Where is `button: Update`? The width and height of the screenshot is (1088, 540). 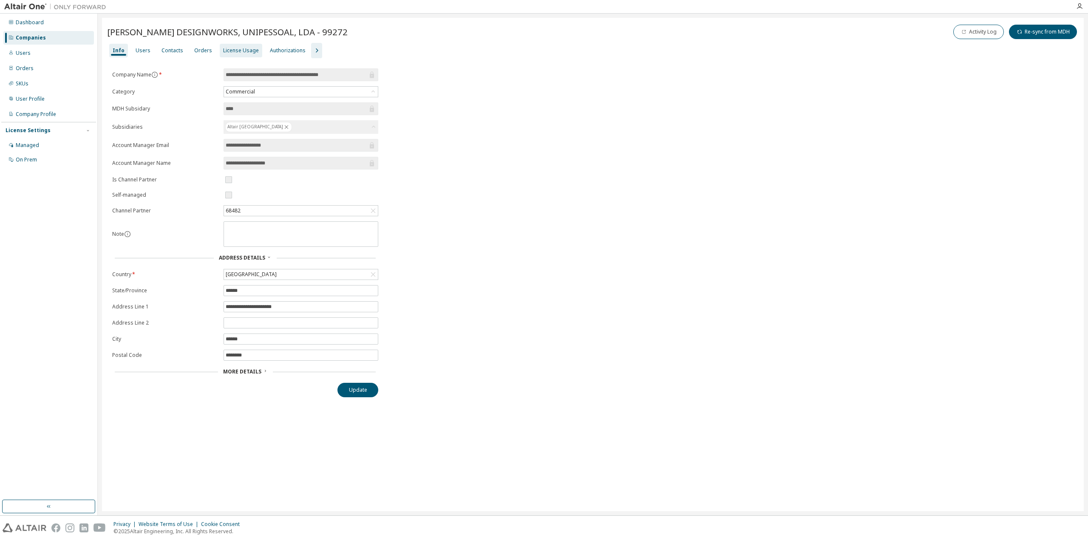
button: Update is located at coordinates (358, 390).